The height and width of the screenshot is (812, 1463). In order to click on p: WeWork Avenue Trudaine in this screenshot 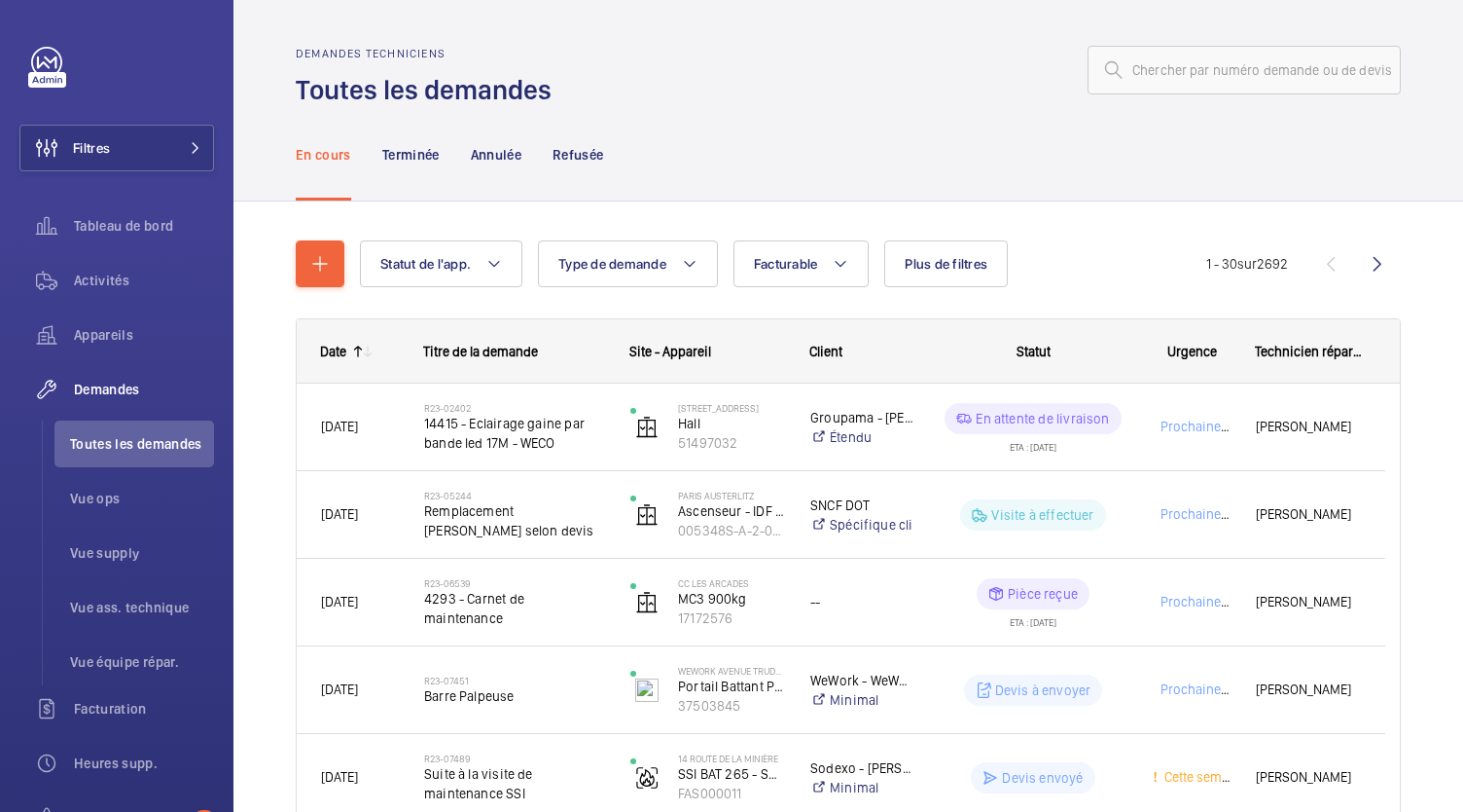, I will do `click(732, 671)`.